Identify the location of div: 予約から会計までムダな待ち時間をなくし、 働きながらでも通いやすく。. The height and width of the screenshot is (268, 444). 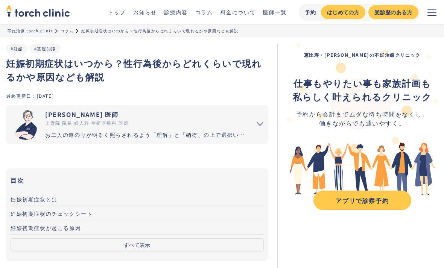
(362, 118).